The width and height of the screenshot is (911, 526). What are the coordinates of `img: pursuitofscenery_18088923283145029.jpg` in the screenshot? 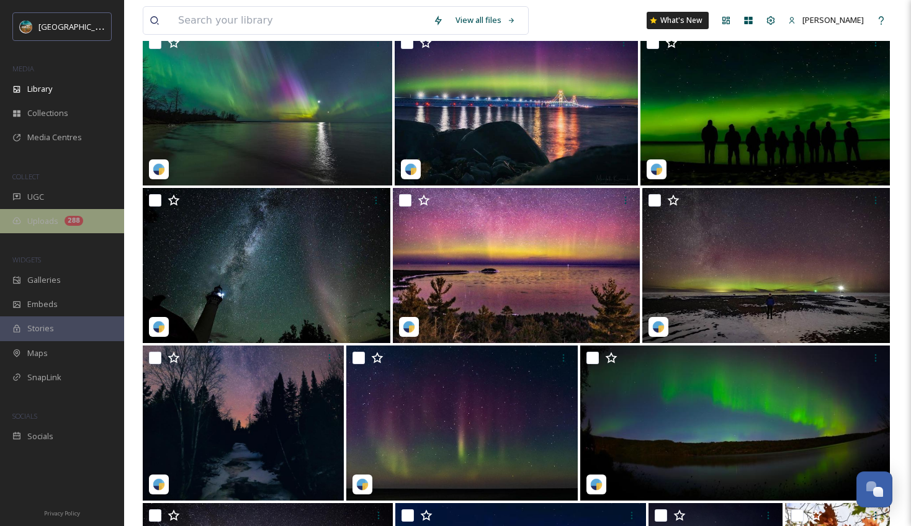 It's located at (516, 266).